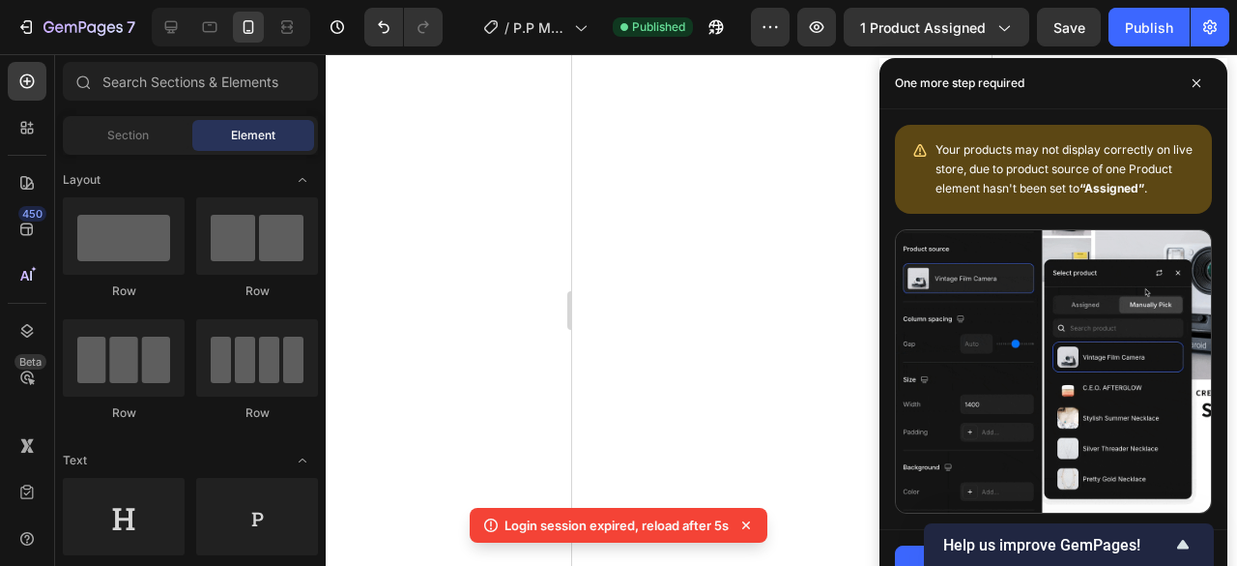 The image size is (1237, 566). What do you see at coordinates (1069, 27) in the screenshot?
I see `button: Save` at bounding box center [1069, 27].